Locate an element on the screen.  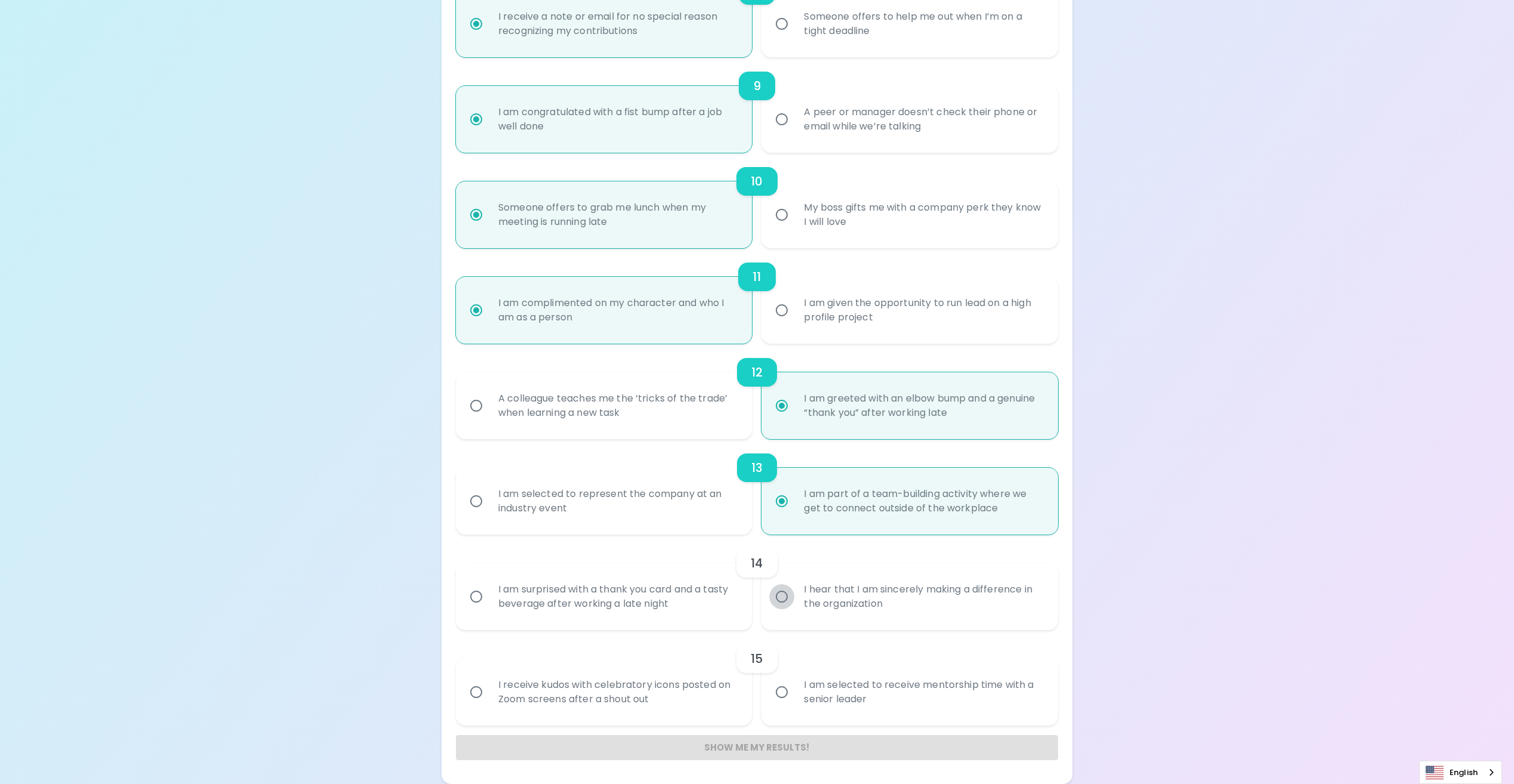
div: Language is located at coordinates (1461, 772).